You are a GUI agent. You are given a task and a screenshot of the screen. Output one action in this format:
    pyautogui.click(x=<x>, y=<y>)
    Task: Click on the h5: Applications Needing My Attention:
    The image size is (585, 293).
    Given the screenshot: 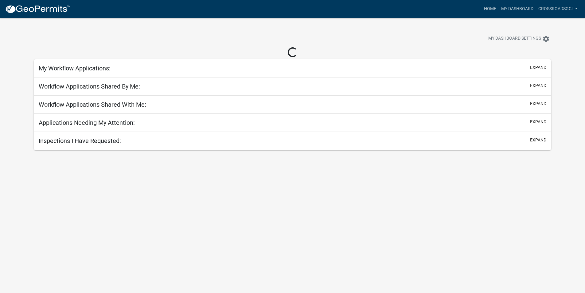 What is the action you would take?
    pyautogui.click(x=87, y=122)
    